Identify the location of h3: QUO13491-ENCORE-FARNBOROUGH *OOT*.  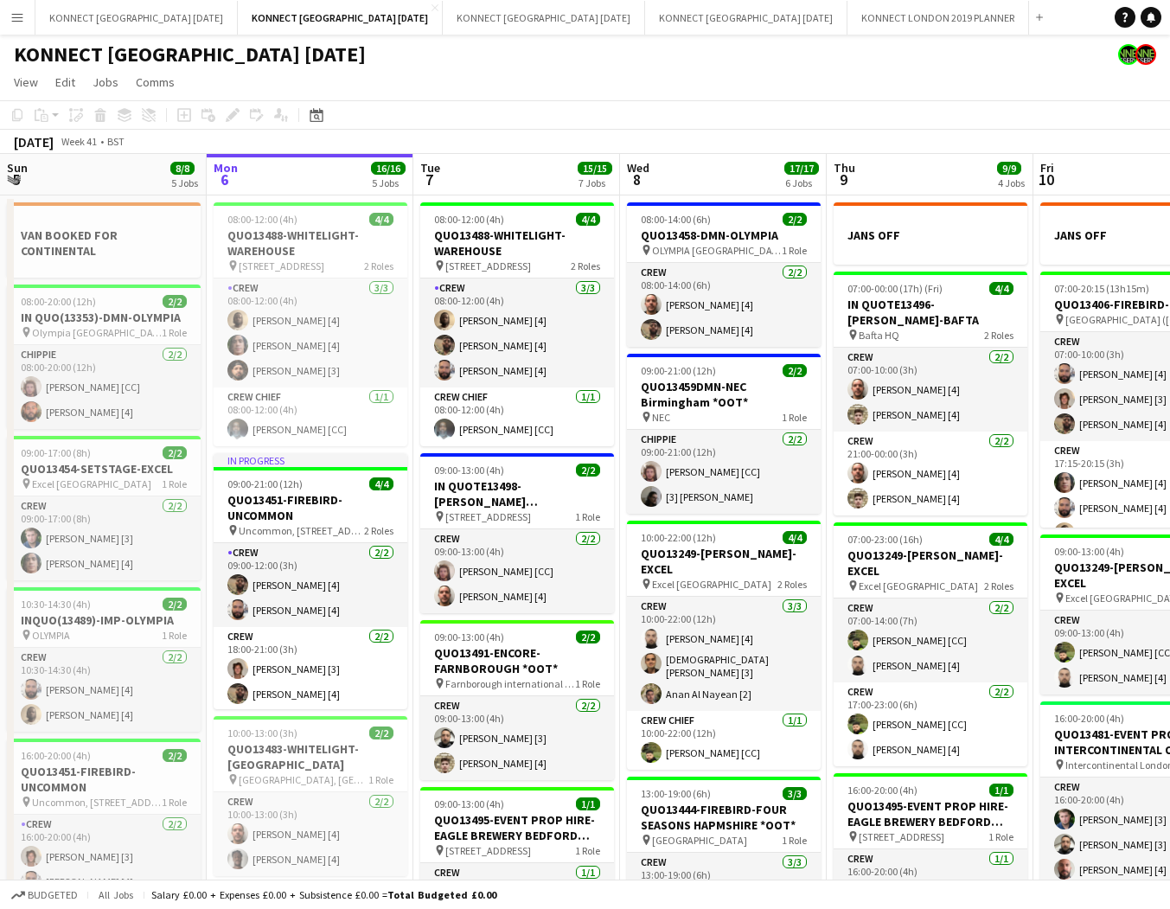
(517, 661).